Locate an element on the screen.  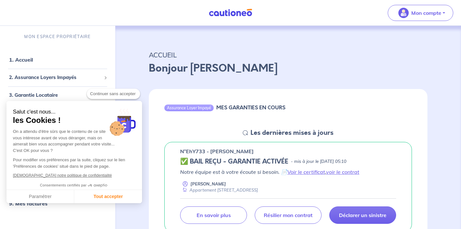
div: 7. Contact is located at coordinates (58, 168).